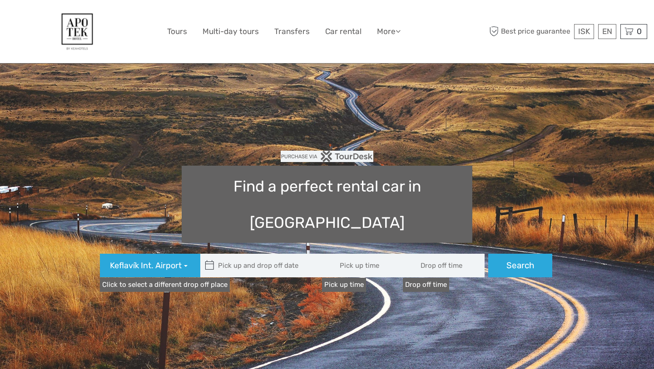  Describe the element at coordinates (150, 266) in the screenshot. I see `button: Keflavík Int. Airport` at that location.